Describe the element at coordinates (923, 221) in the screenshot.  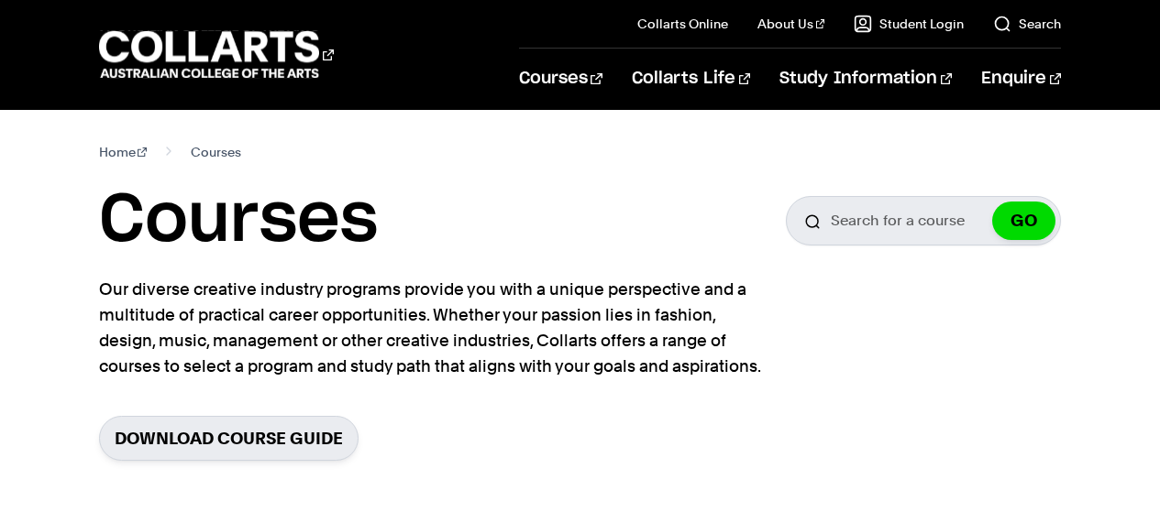
I see `form: Search for a course` at that location.